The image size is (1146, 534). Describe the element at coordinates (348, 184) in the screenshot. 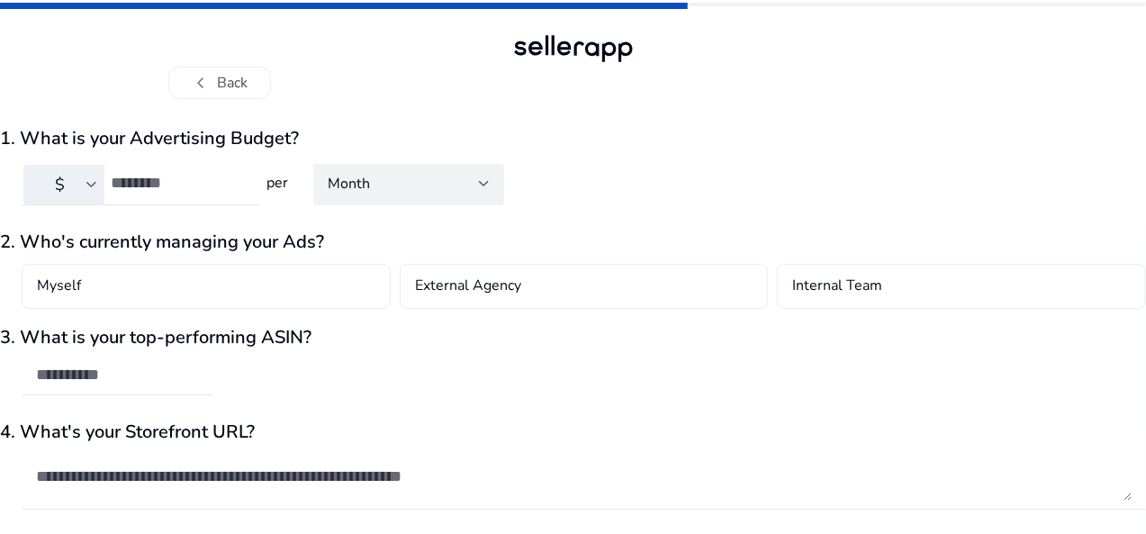

I see `span: Month` at that location.